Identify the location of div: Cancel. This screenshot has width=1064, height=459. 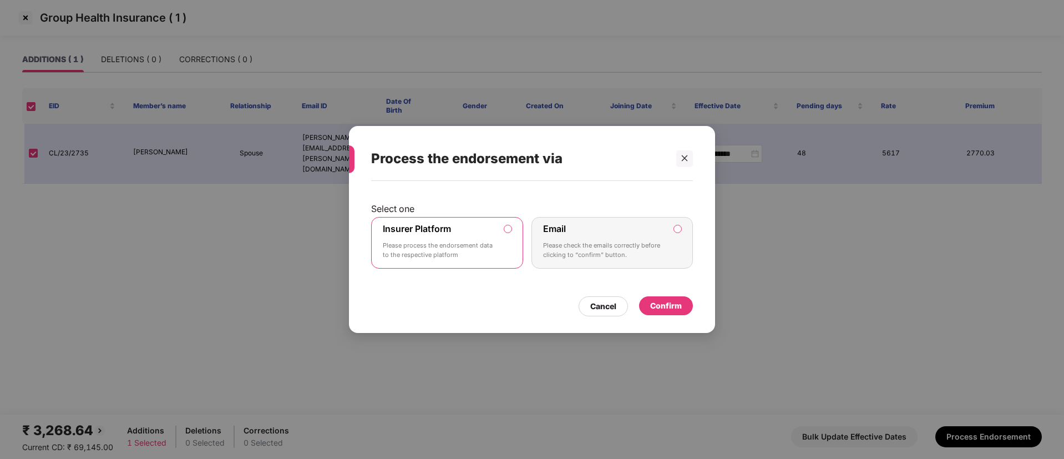
(603, 306).